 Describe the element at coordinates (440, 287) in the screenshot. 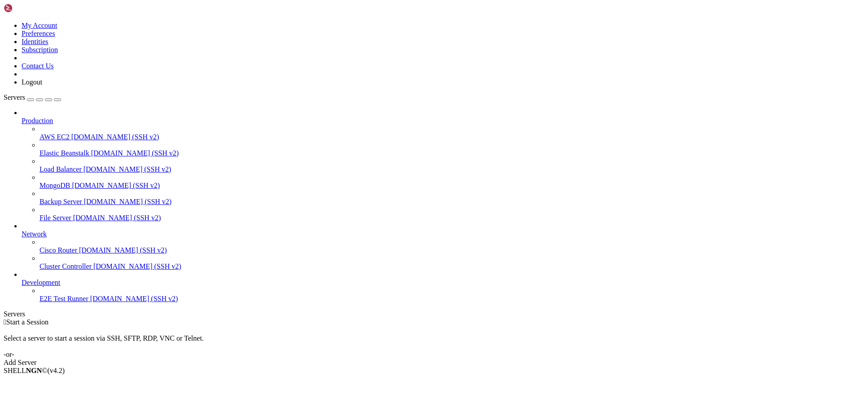

I see `li: Development` at that location.